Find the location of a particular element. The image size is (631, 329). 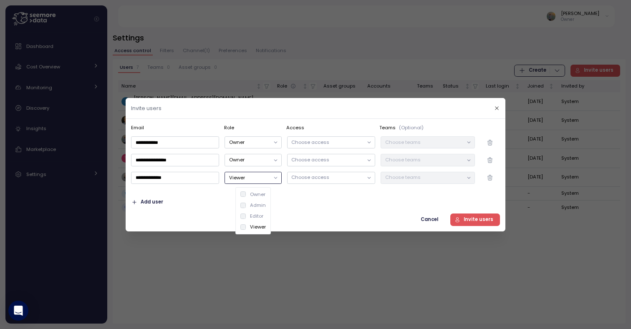

p: Access is located at coordinates (331, 127).